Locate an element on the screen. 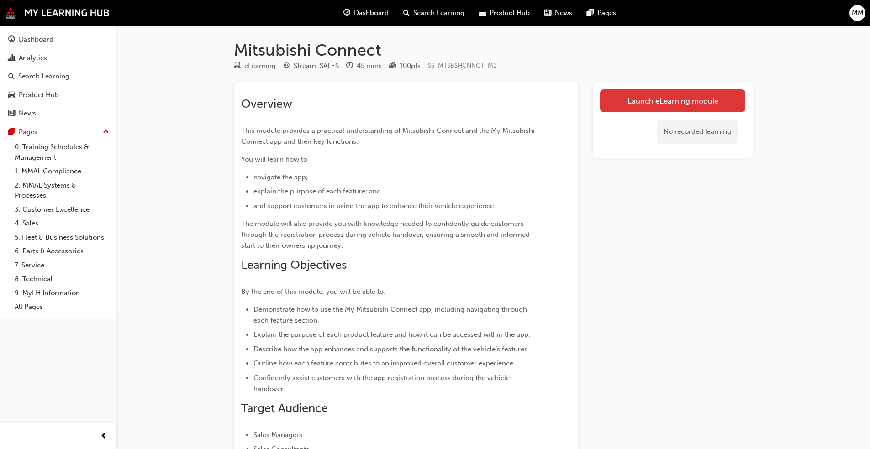 The height and width of the screenshot is (449, 870). span: and support customers in using the app to enhance their vehicle experience. is located at coordinates (374, 206).